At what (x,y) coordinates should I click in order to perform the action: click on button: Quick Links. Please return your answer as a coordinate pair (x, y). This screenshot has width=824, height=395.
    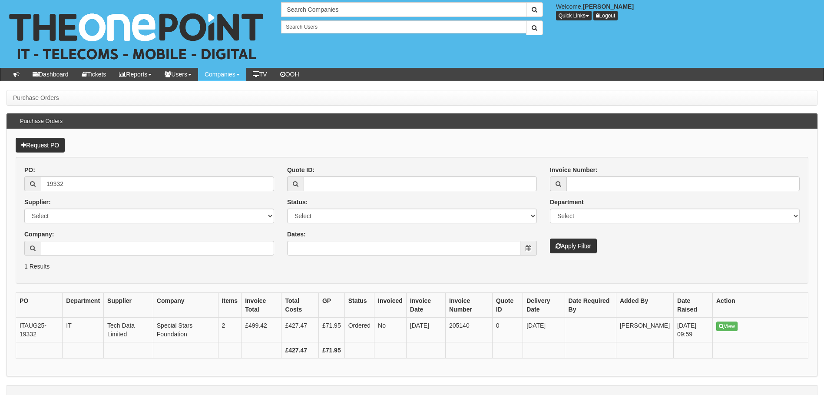
    Looking at the image, I should click on (574, 16).